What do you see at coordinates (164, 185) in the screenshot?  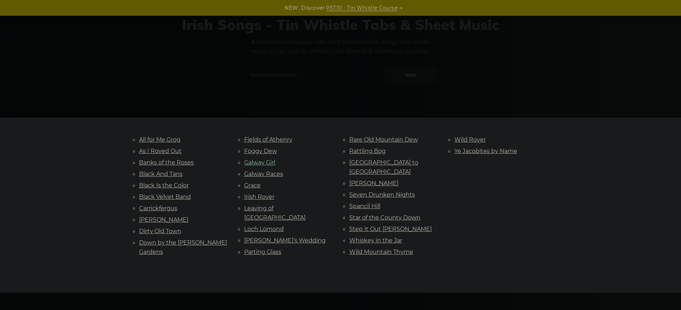 I see `a: Black Is the Color` at bounding box center [164, 185].